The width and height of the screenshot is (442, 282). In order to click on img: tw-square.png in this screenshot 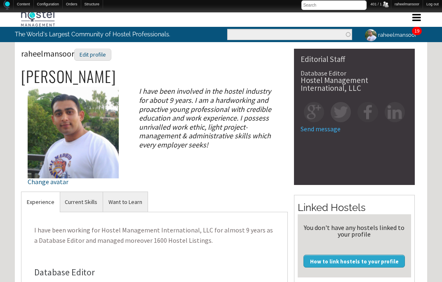, I will do `click(340, 112)`.